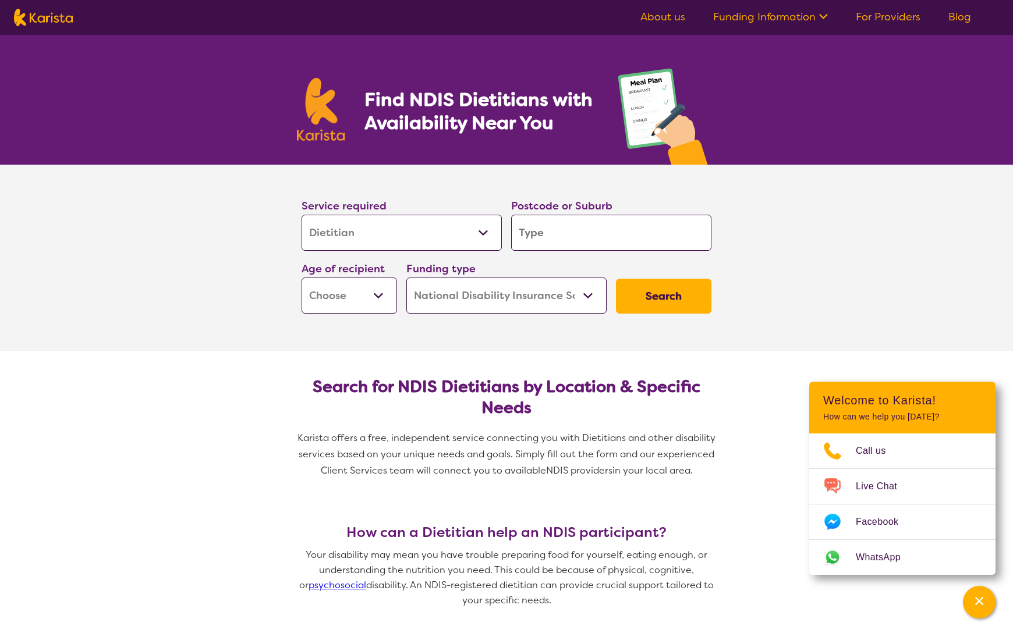 The width and height of the screenshot is (1013, 633). What do you see at coordinates (506, 578) in the screenshot?
I see `p: Your disability may mean you have trouble preparing food for yourself, eating enough, or understa...` at bounding box center [506, 578].